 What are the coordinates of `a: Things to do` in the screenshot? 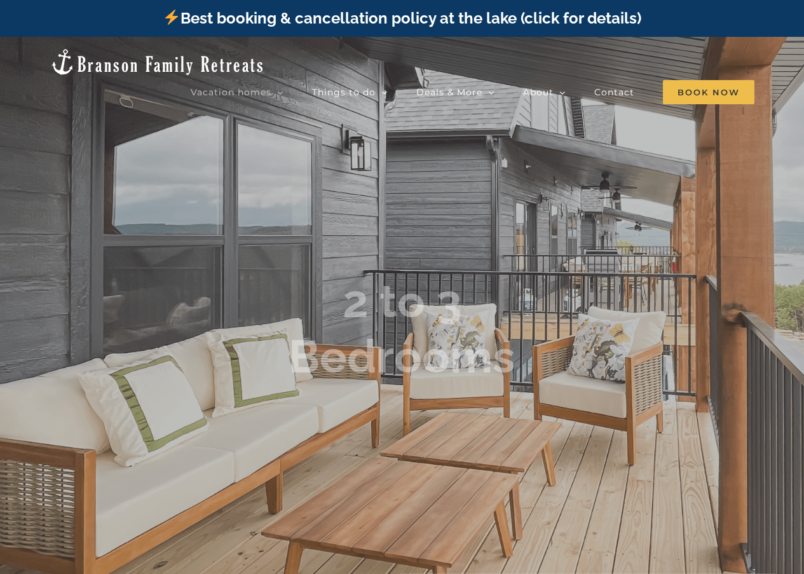 It's located at (350, 92).